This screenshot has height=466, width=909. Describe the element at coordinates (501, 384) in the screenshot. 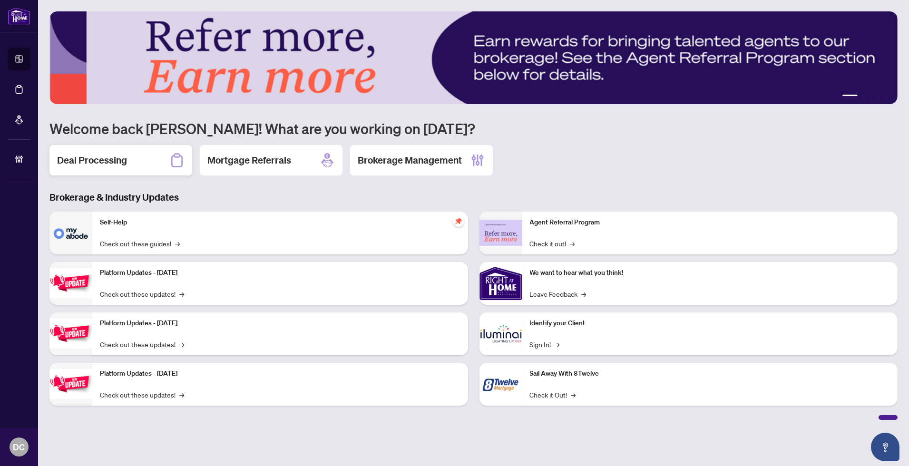

I see `img: Sail Away With 8Twelve` at that location.